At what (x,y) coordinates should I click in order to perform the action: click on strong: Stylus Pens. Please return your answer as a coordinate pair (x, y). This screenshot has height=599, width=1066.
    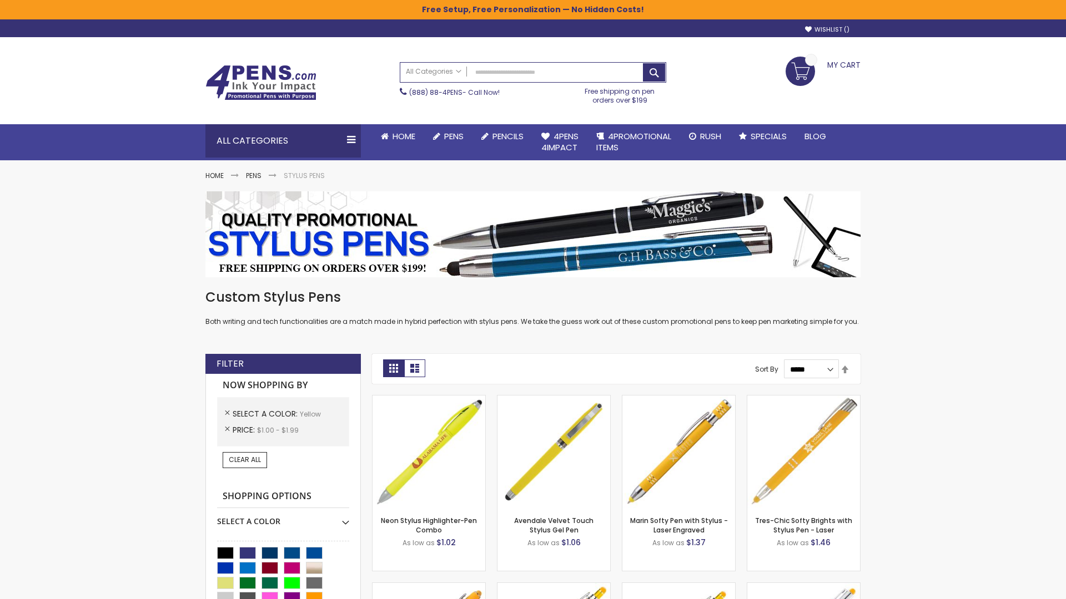
    Looking at the image, I should click on (304, 175).